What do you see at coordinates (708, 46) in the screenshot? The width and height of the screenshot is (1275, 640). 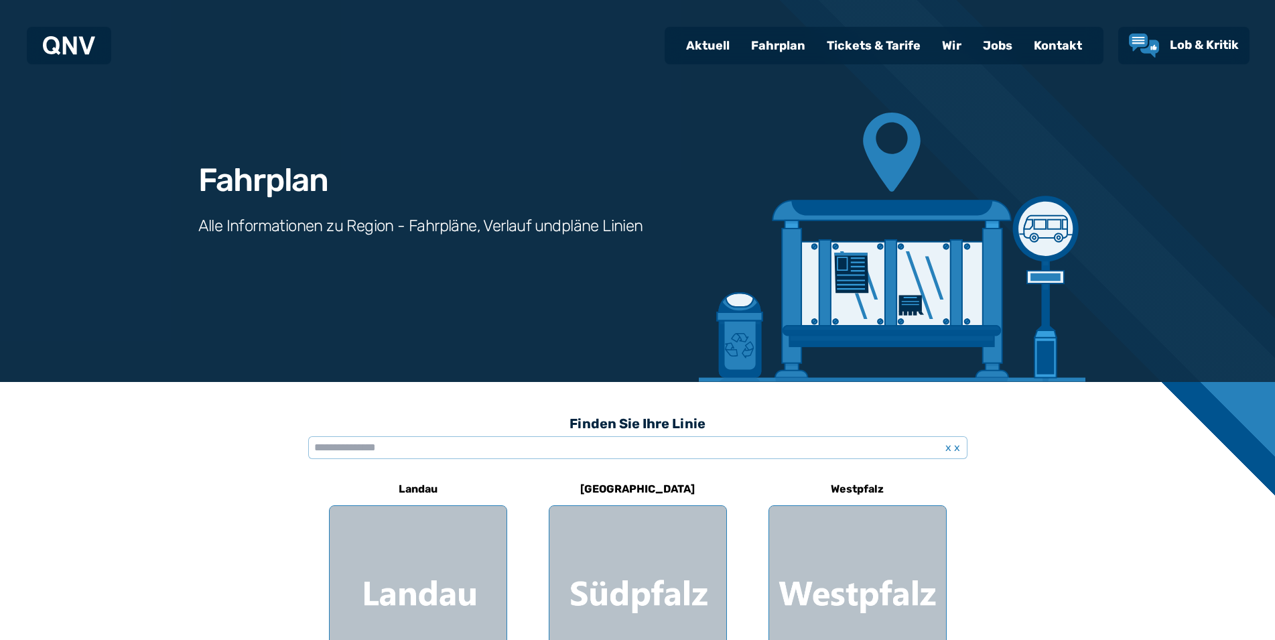 I see `div: Aktuell` at bounding box center [708, 46].